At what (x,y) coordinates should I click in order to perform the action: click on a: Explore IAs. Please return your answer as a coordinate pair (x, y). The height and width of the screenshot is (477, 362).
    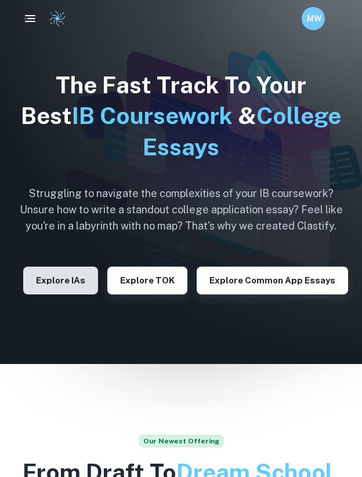
    Looking at the image, I should click on (60, 279).